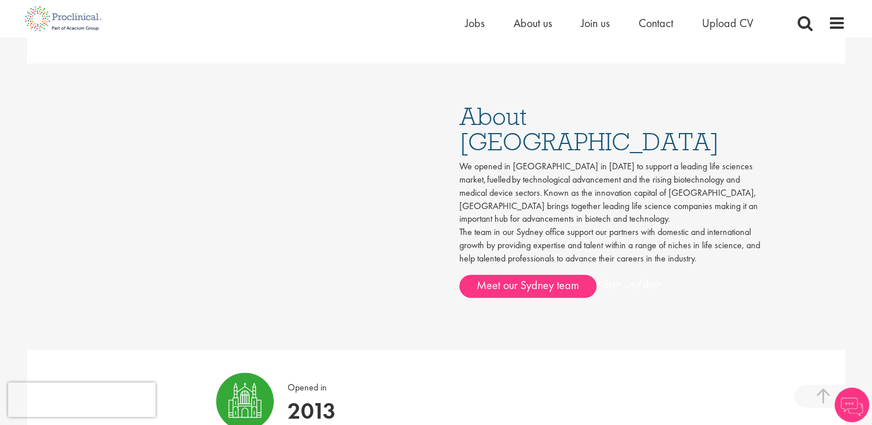 This screenshot has width=872, height=425. What do you see at coordinates (656, 23) in the screenshot?
I see `a: Contact` at bounding box center [656, 23].